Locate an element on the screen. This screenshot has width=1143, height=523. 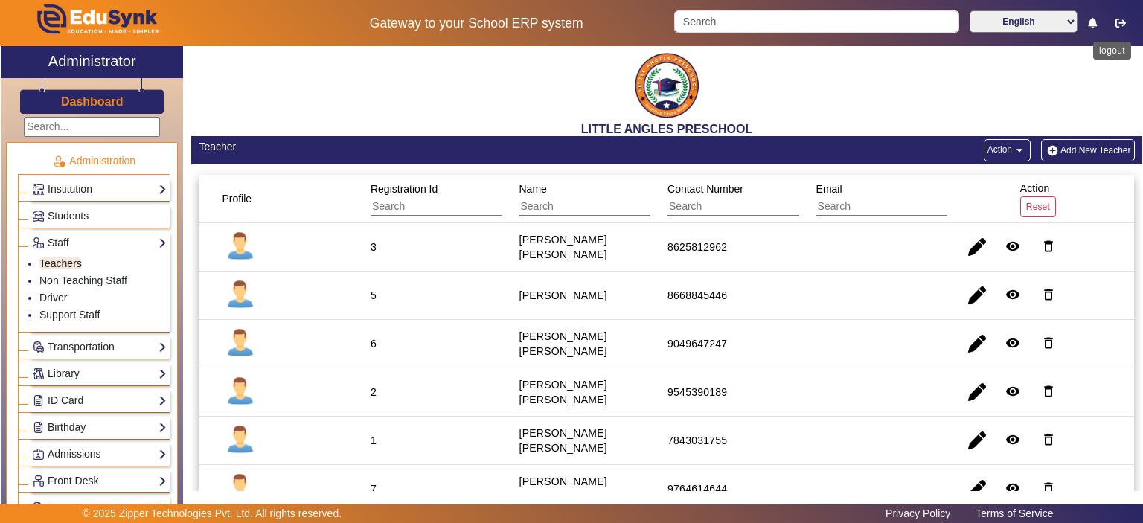
h5: Gateway to your School ERP system is located at coordinates (476, 23).